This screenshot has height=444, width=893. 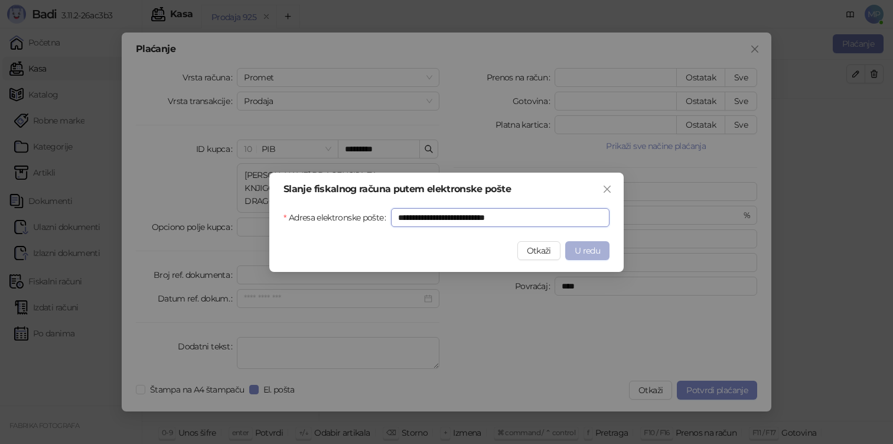 What do you see at coordinates (587, 250) in the screenshot?
I see `button: U redu` at bounding box center [587, 250].